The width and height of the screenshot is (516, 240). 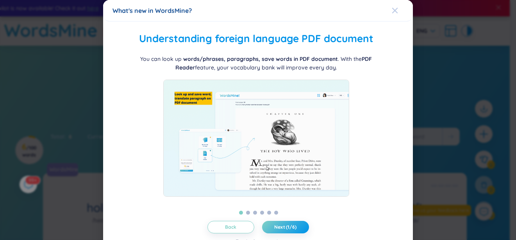 What do you see at coordinates (241, 213) in the screenshot?
I see `button: 1` at bounding box center [241, 213].